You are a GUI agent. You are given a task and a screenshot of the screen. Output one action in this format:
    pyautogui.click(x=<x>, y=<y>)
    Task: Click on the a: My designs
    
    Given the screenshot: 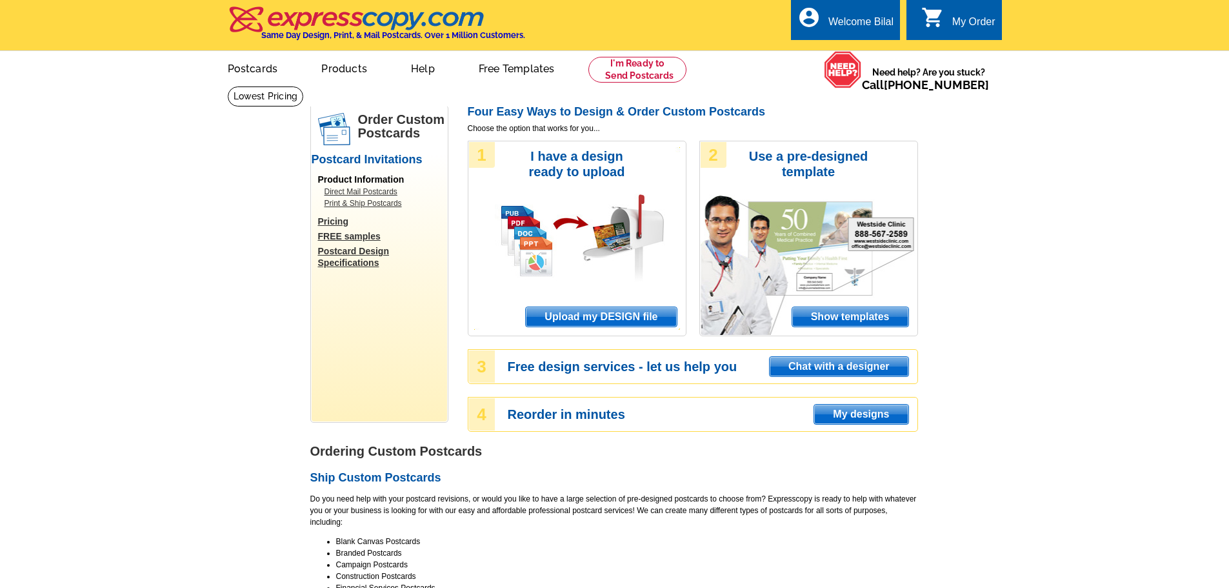 What is the action you would take?
    pyautogui.click(x=861, y=414)
    